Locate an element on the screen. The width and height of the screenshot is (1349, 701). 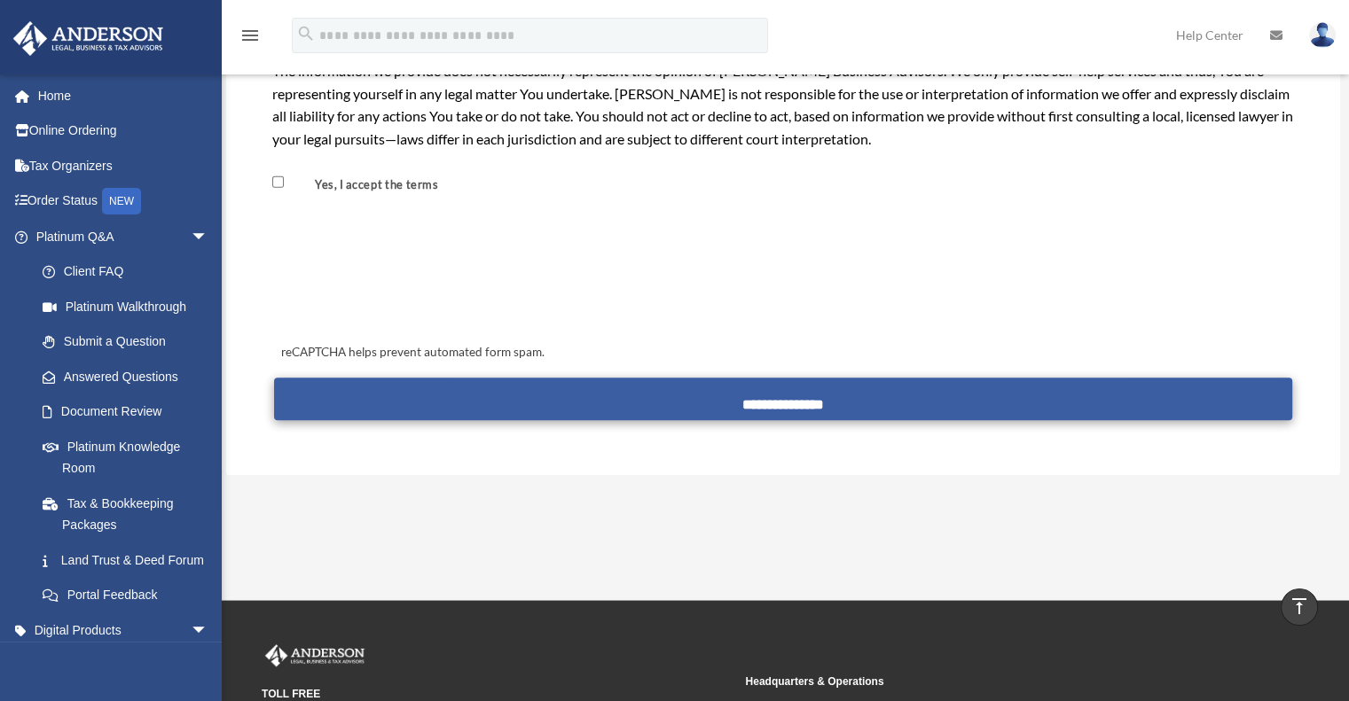
a: Home is located at coordinates (123, 96).